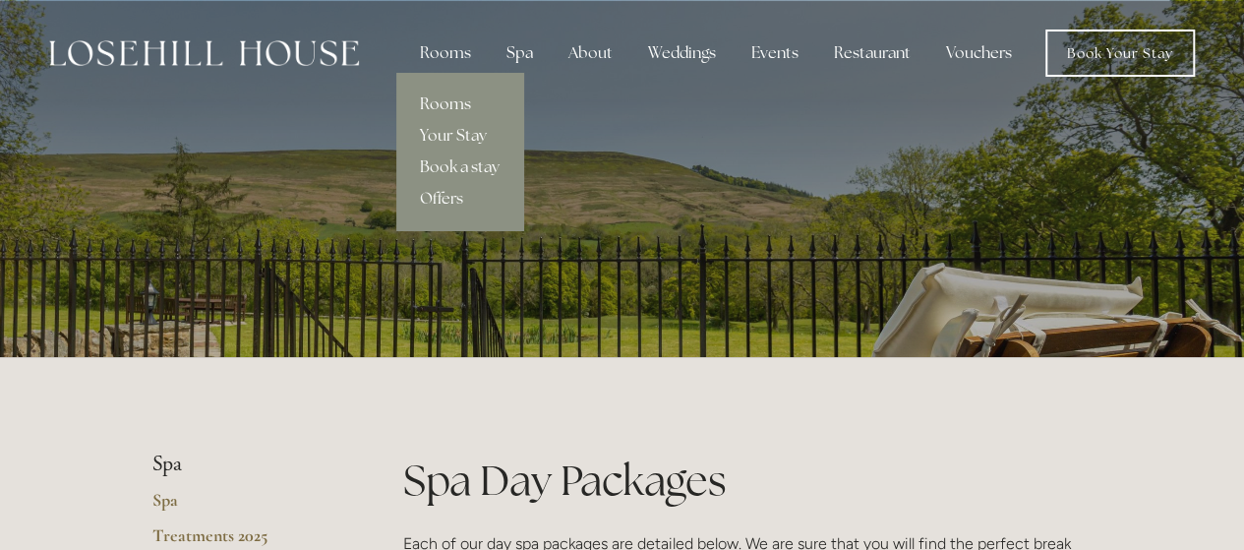 The image size is (1244, 550). Describe the element at coordinates (590, 53) in the screenshot. I see `div: About` at that location.